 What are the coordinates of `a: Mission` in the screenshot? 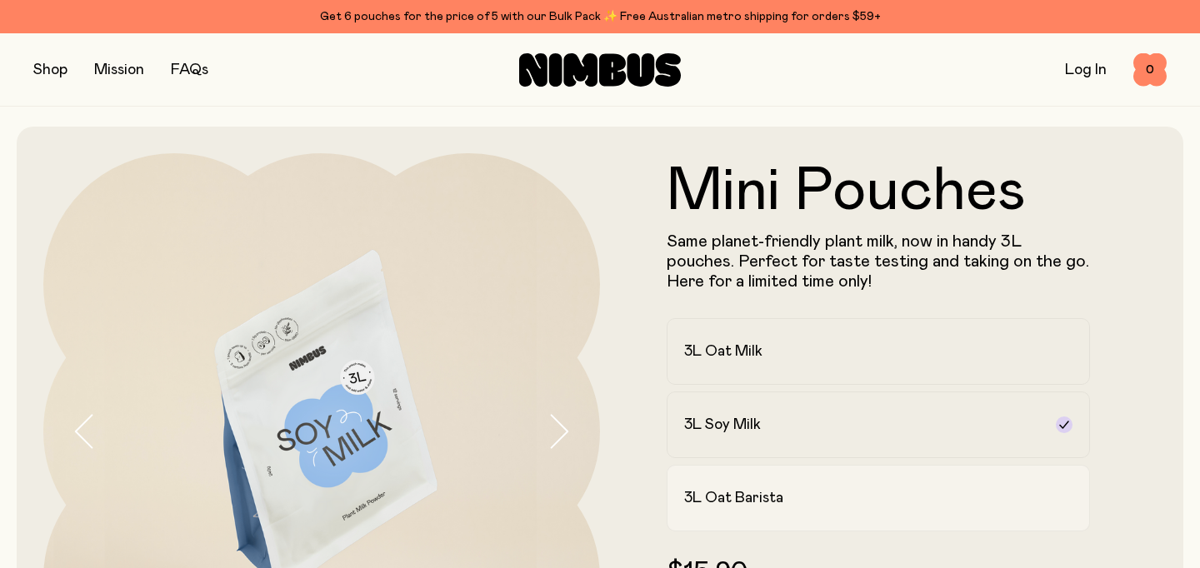 It's located at (119, 70).